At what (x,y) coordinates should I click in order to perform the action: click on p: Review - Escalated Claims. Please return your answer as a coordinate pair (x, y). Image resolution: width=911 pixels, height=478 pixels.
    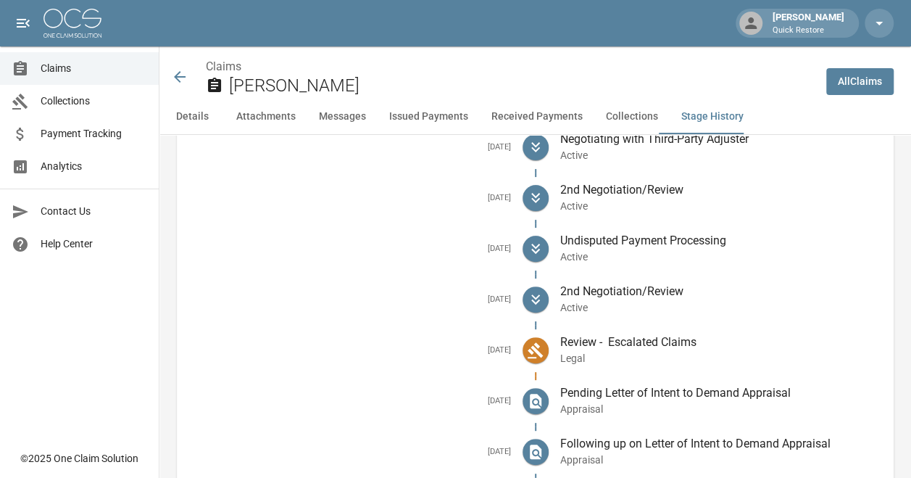
    Looking at the image, I should click on (721, 342).